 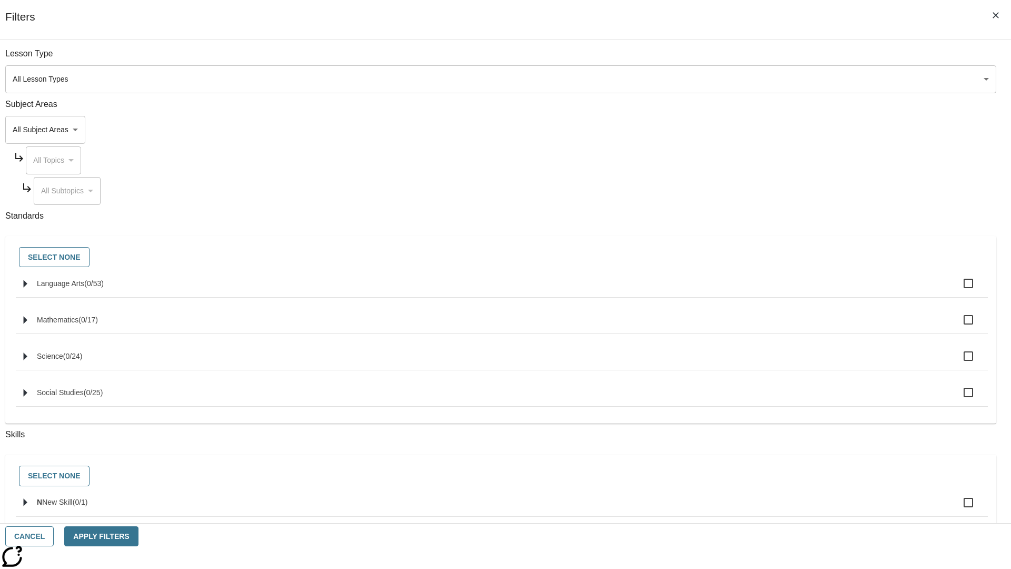 What do you see at coordinates (501, 54) in the screenshot?
I see `p: Lesson Type` at bounding box center [501, 54].